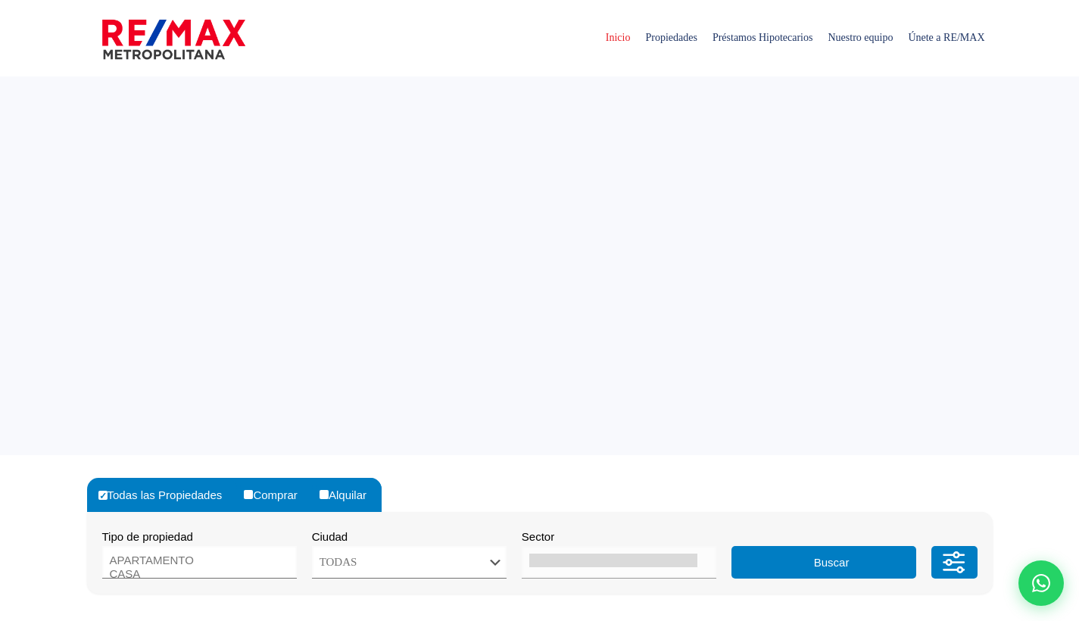  What do you see at coordinates (330, 536) in the screenshot?
I see `span: Ciudad` at bounding box center [330, 536].